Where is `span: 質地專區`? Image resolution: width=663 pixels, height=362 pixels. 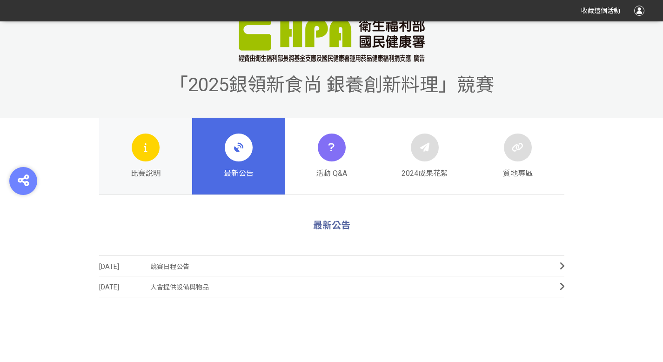
span: 質地專區 is located at coordinates (518, 174).